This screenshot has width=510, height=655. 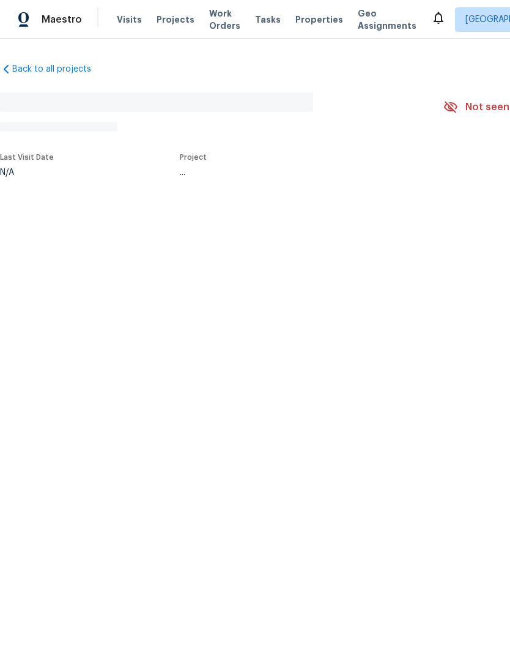 What do you see at coordinates (268, 20) in the screenshot?
I see `span: Tasks` at bounding box center [268, 20].